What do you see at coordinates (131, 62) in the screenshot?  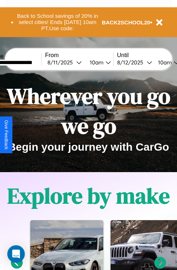 I see `div: 8 / 12 / 2025` at bounding box center [131, 62].